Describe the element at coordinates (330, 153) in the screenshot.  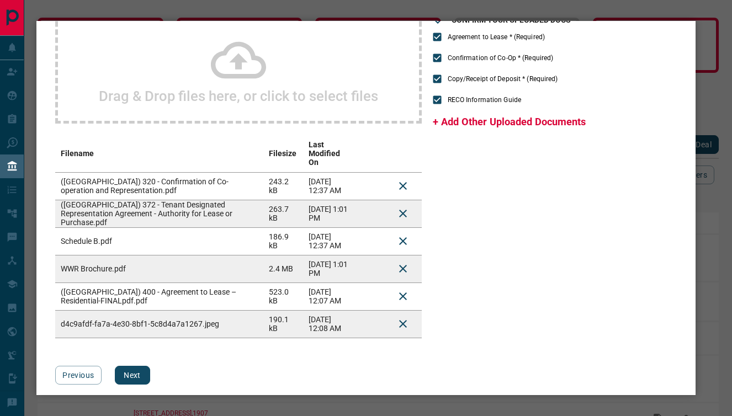
I see `th: Last Modified On` at that location.